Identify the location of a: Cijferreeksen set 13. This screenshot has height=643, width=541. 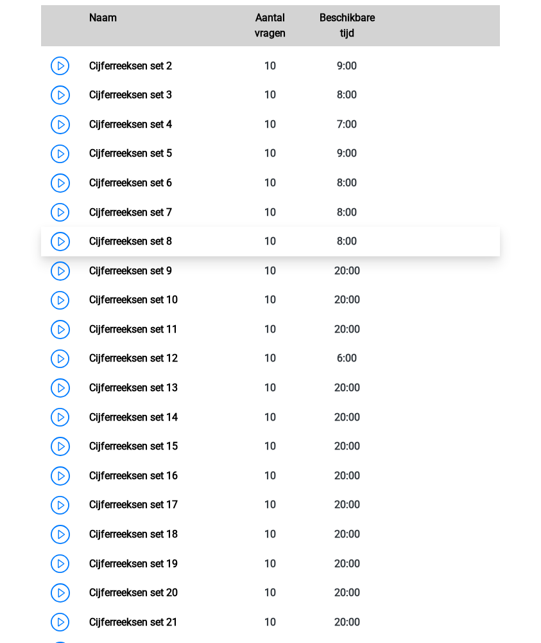
(134, 387).